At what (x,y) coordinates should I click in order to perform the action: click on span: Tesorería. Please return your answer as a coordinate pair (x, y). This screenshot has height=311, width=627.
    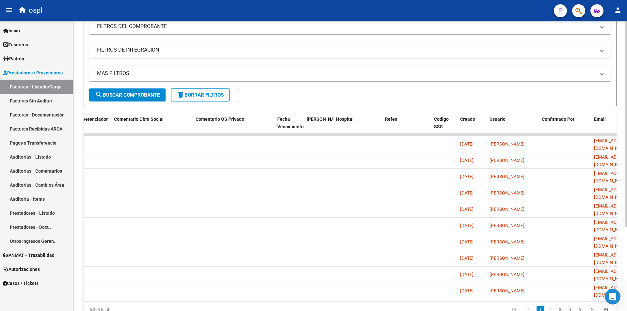
    Looking at the image, I should click on (16, 45).